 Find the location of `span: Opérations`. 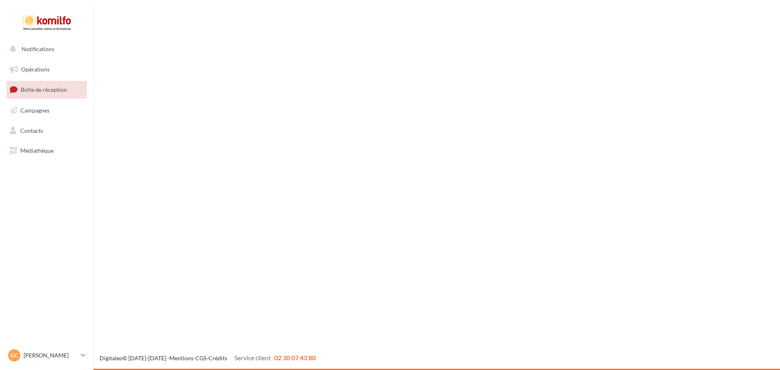

span: Opérations is located at coordinates (35, 69).